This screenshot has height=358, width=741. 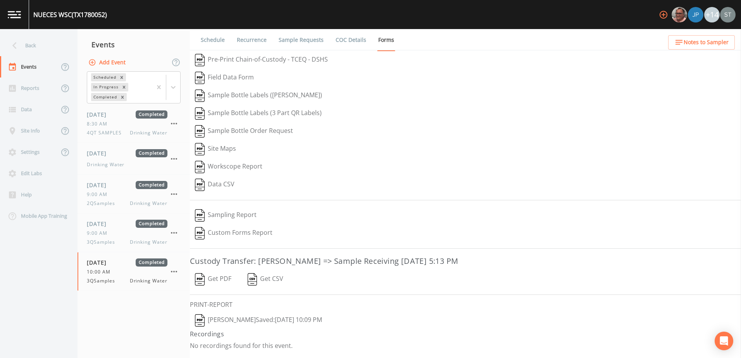 What do you see at coordinates (261, 60) in the screenshot?
I see `button: Pre-Print Chain-of-Custody - TCEQ - DSHS` at bounding box center [261, 60].